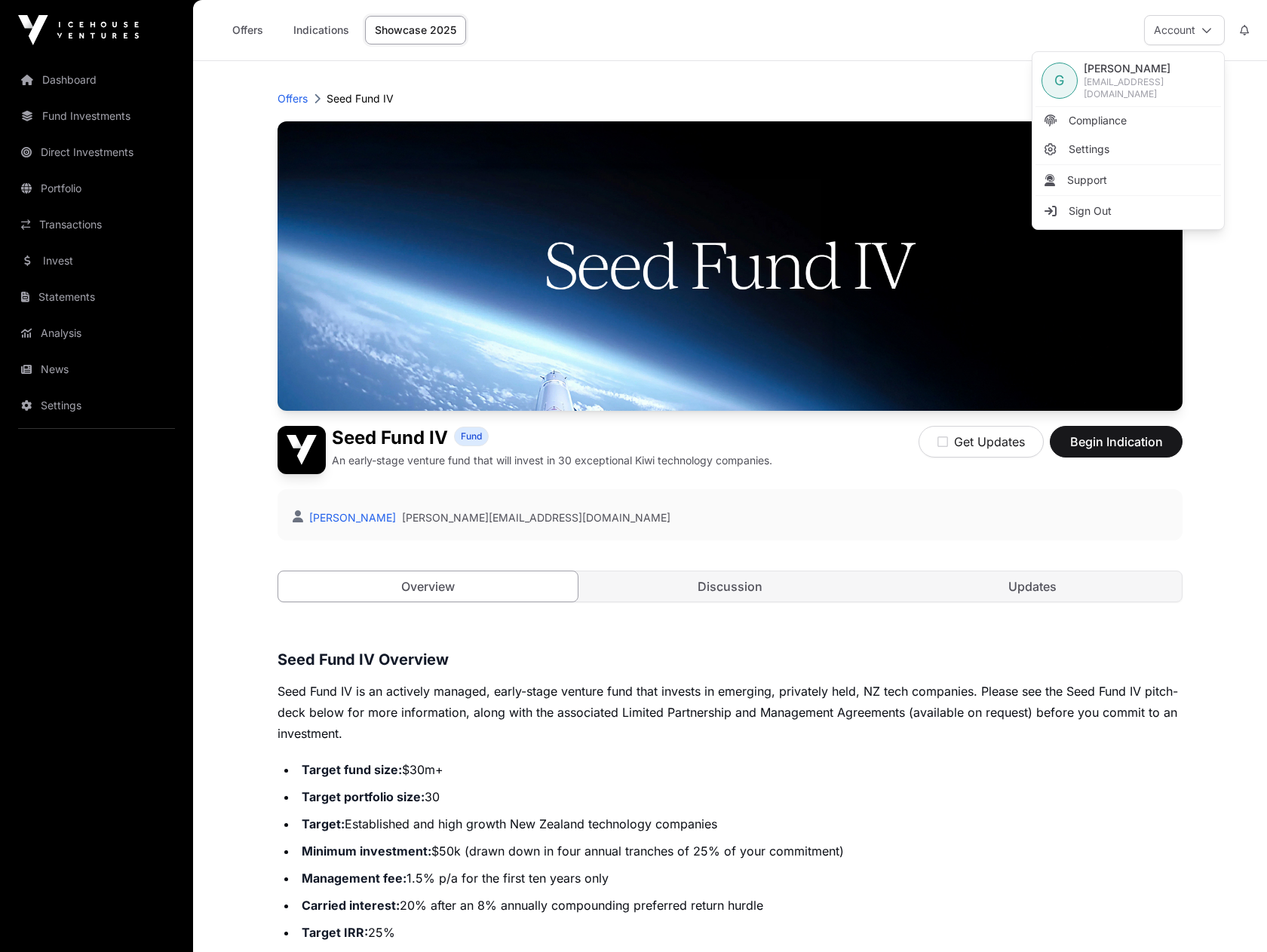  Describe the element at coordinates (471, 437) in the screenshot. I see `span: Fund` at that location.